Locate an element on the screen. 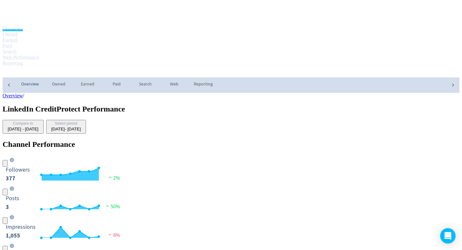 This screenshot has height=250, width=462. span: 50% is located at coordinates (112, 206).